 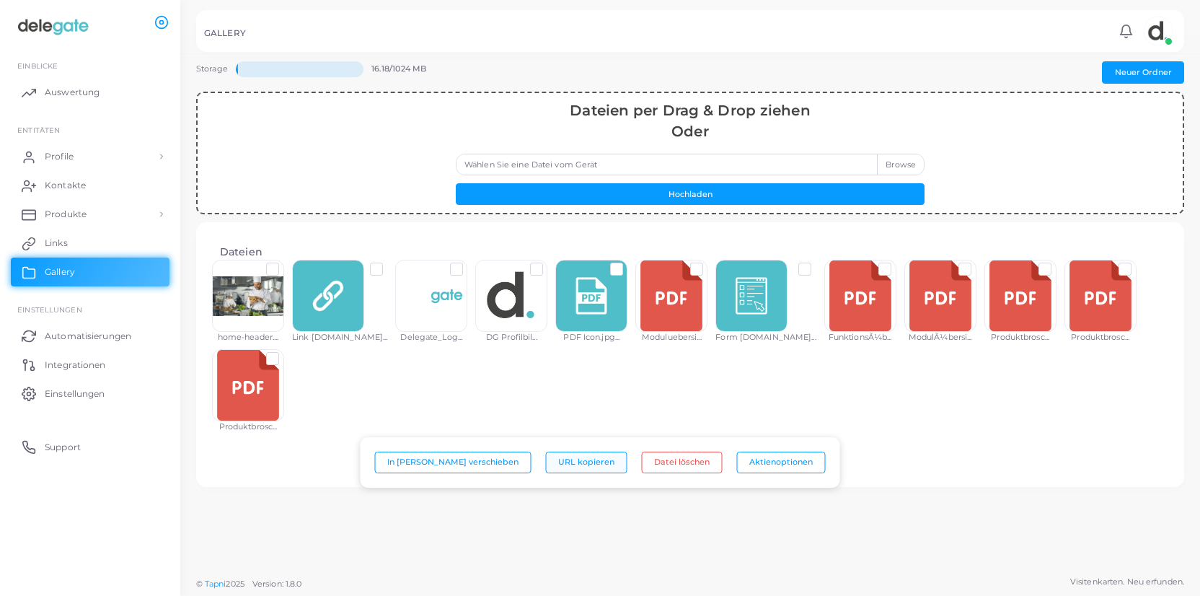 What do you see at coordinates (277, 584) in the screenshot?
I see `span: Version: 1.8.0` at bounding box center [277, 584].